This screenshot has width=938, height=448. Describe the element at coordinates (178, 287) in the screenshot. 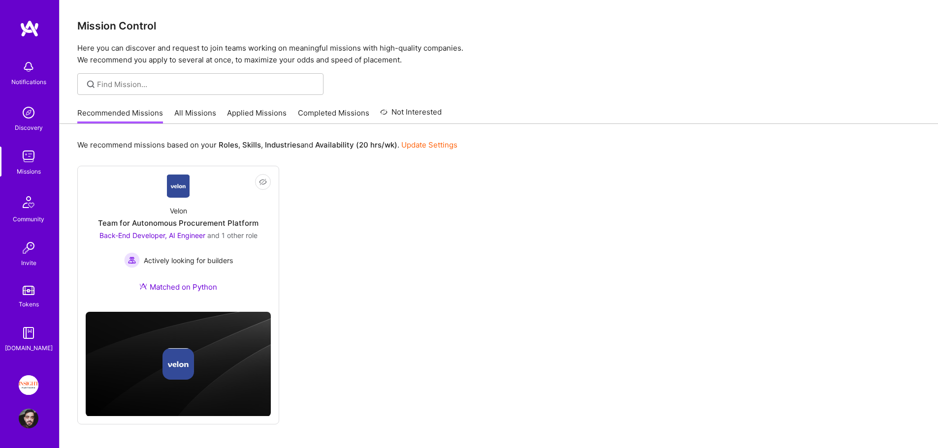

I see `div: Matched on Python` at that location.